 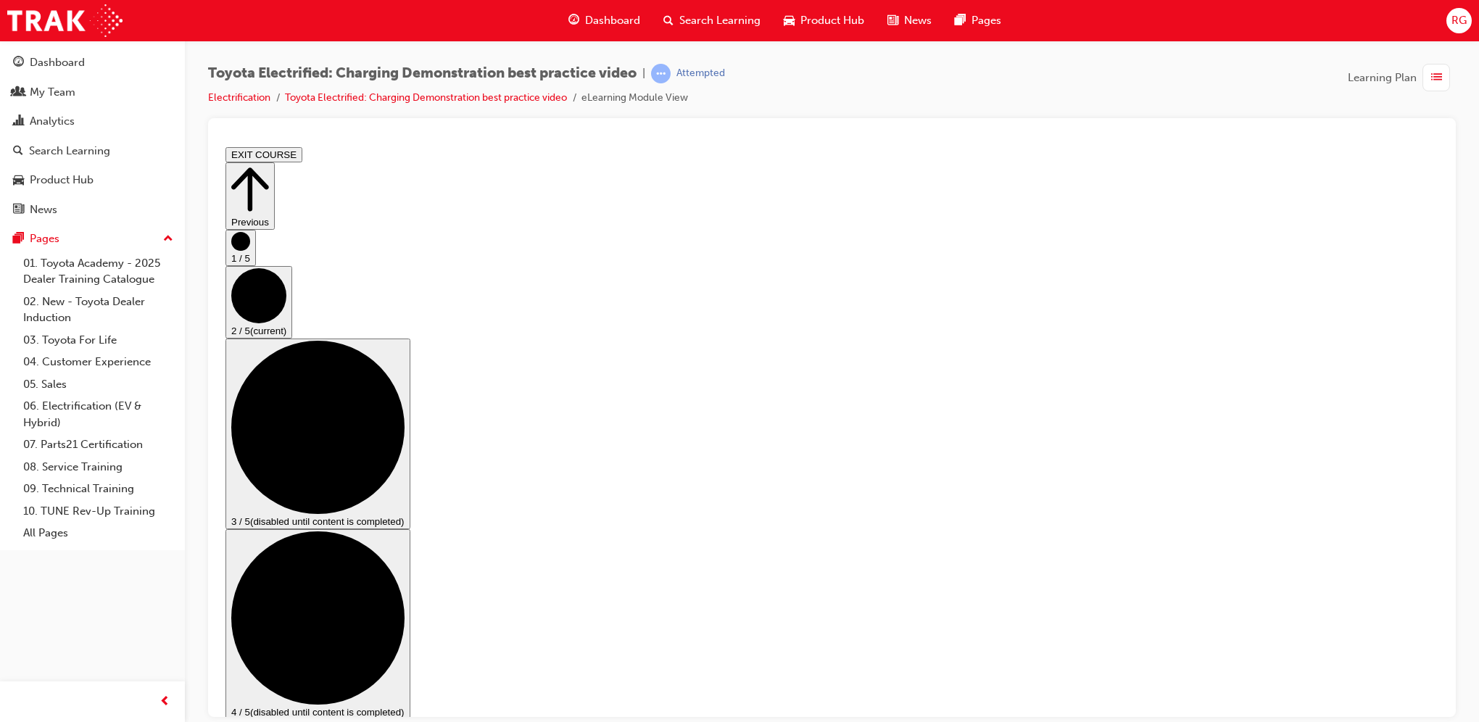 What do you see at coordinates (21, 117) in the screenshot?
I see `span: 1 / 5` at bounding box center [21, 117].